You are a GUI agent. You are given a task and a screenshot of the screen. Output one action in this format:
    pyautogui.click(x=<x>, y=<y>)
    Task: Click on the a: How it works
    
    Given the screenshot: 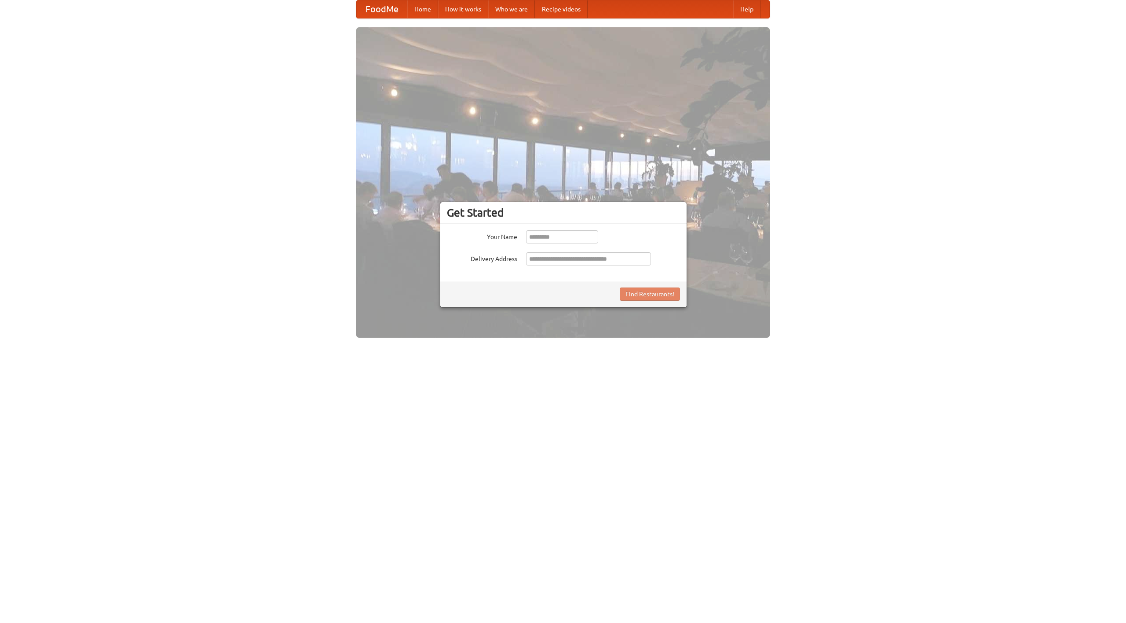 What is the action you would take?
    pyautogui.click(x=463, y=9)
    